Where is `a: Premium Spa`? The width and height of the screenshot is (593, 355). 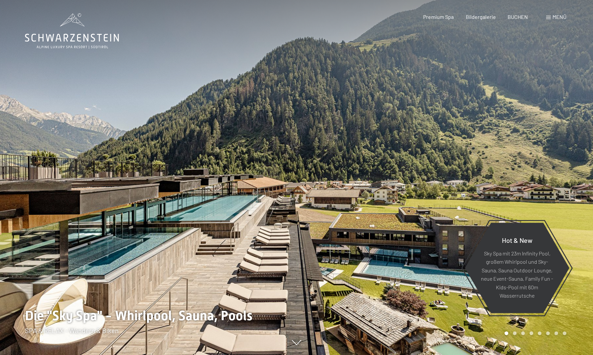 a: Premium Spa is located at coordinates (438, 17).